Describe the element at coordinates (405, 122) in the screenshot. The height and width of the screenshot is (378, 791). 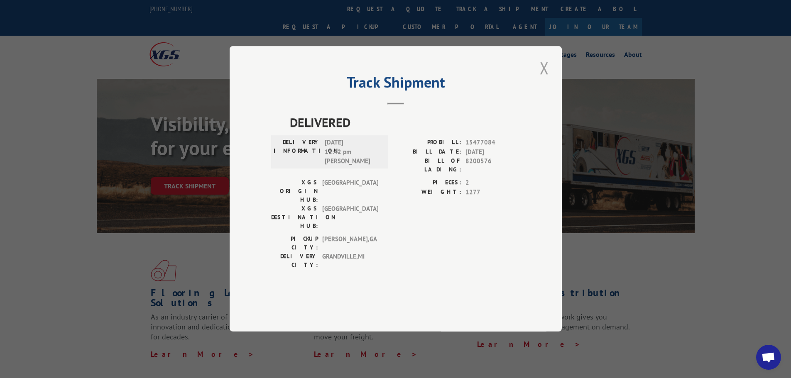
I see `span: DELIVERED` at that location.